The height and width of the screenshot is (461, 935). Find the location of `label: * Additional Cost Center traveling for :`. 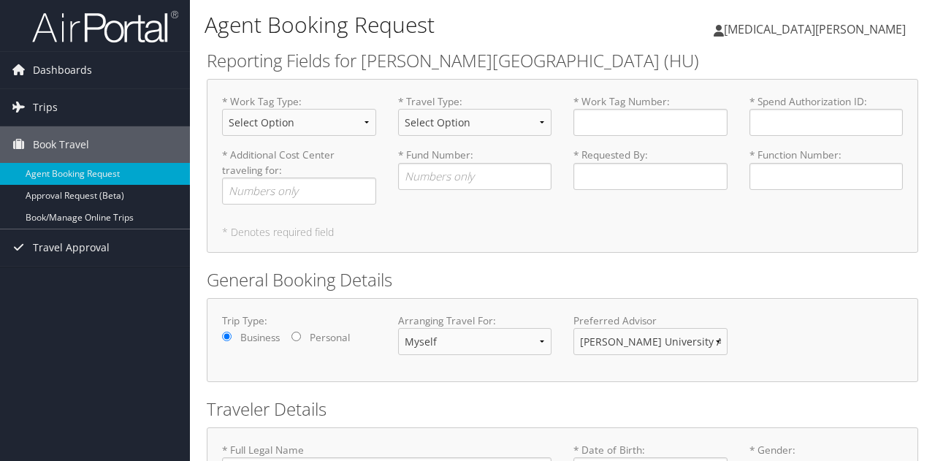

label: * Additional Cost Center traveling for : is located at coordinates (299, 176).